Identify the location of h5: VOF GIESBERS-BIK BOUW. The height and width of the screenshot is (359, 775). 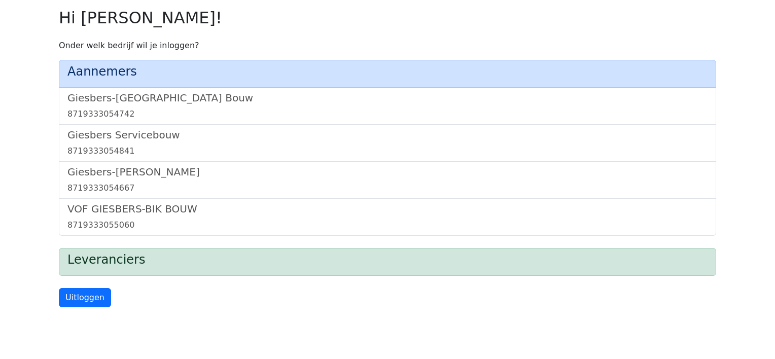
(387, 209).